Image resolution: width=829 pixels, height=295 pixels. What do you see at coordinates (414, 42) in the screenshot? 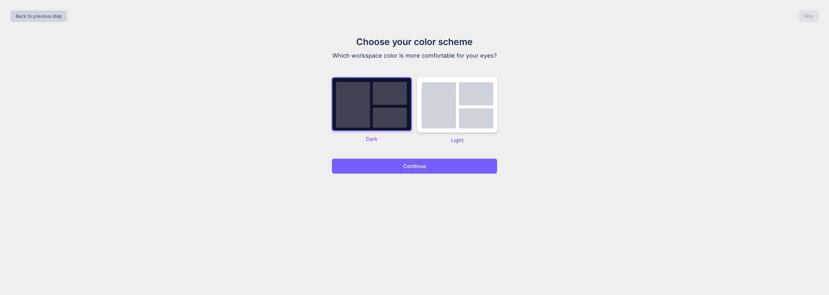
I see `h1: Choose your color scheme` at bounding box center [414, 42].